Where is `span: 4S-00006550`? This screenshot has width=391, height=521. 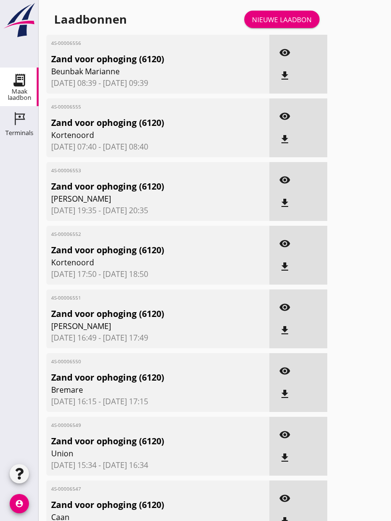 span: 4S-00006550 is located at coordinates (140, 362).